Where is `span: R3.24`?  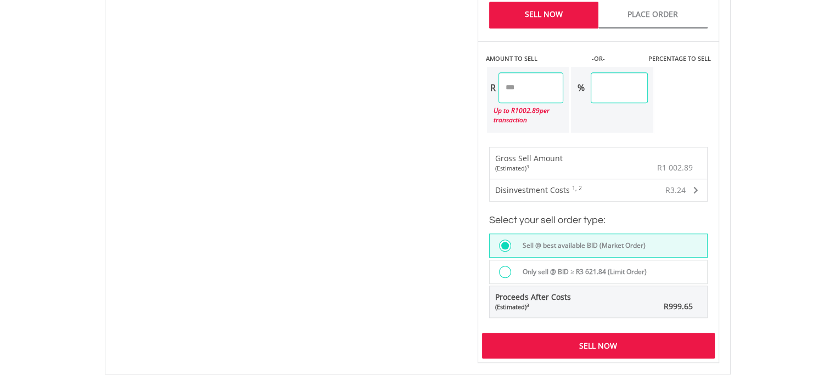 span: R3.24 is located at coordinates (675, 190).